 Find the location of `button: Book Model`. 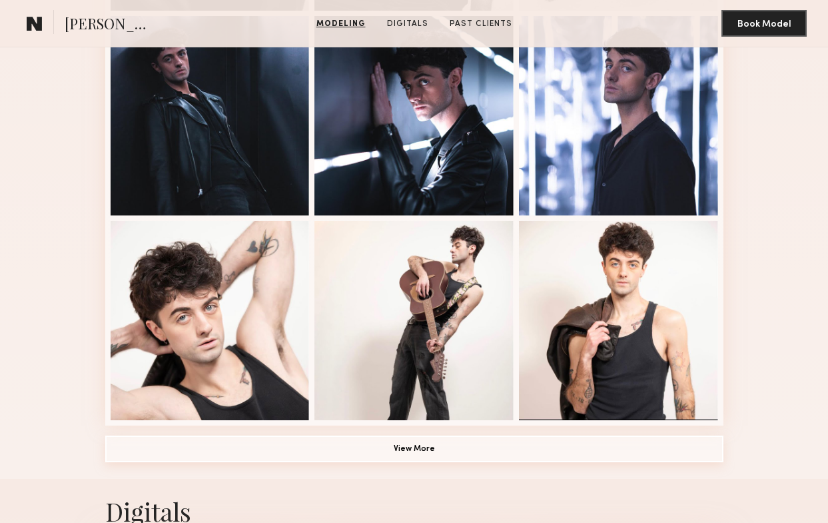

button: Book Model is located at coordinates (765, 23).